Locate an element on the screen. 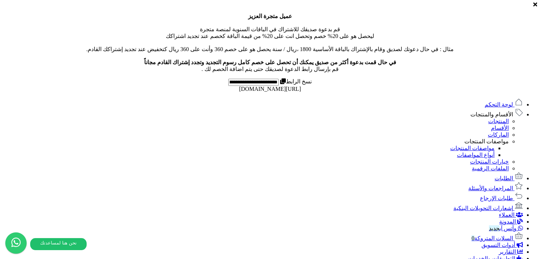 The width and height of the screenshot is (540, 259). a: وآتس آبجديد is located at coordinates (506, 228).